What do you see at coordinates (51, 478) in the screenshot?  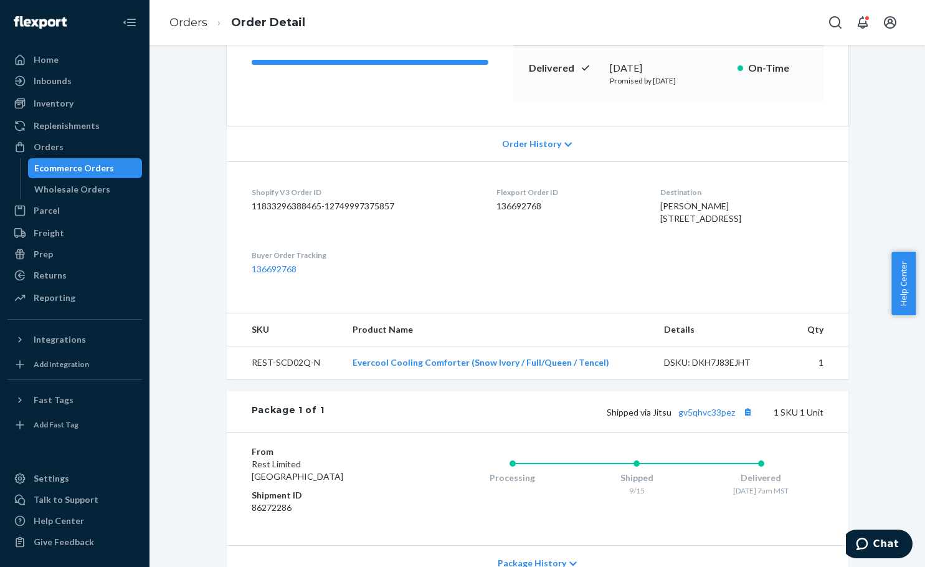 I see `div: Settings` at bounding box center [51, 478].